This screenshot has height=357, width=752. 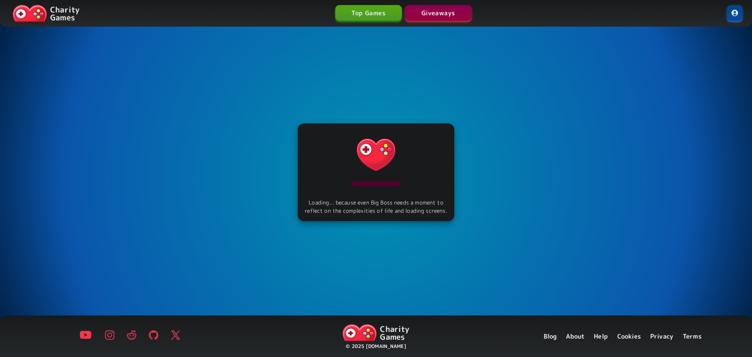 I want to click on a: Blog, so click(x=550, y=336).